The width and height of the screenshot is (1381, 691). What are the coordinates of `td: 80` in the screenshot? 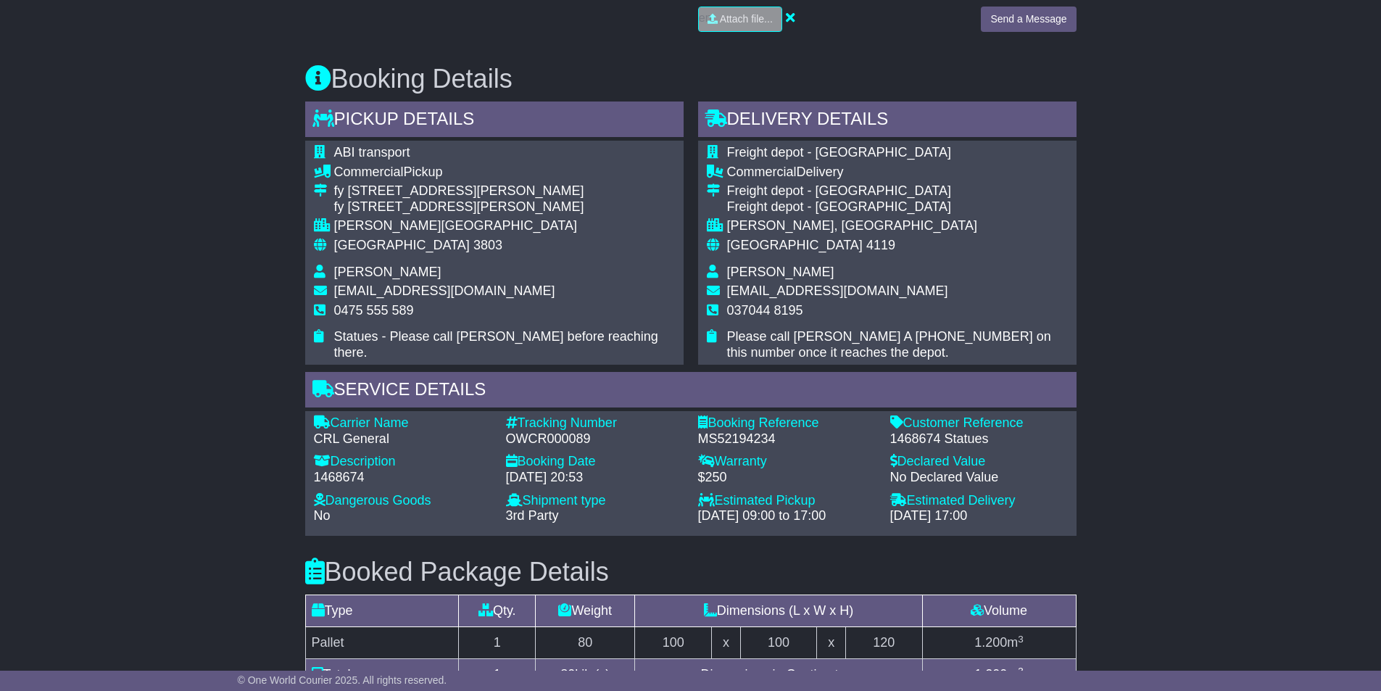 It's located at (585, 643).